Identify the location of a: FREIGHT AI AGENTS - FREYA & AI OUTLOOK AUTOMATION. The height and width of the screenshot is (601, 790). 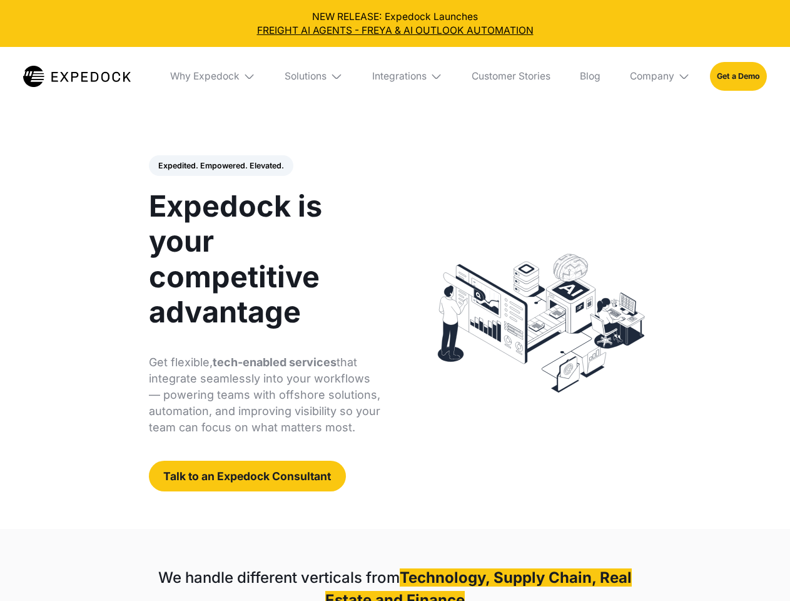
(395, 31).